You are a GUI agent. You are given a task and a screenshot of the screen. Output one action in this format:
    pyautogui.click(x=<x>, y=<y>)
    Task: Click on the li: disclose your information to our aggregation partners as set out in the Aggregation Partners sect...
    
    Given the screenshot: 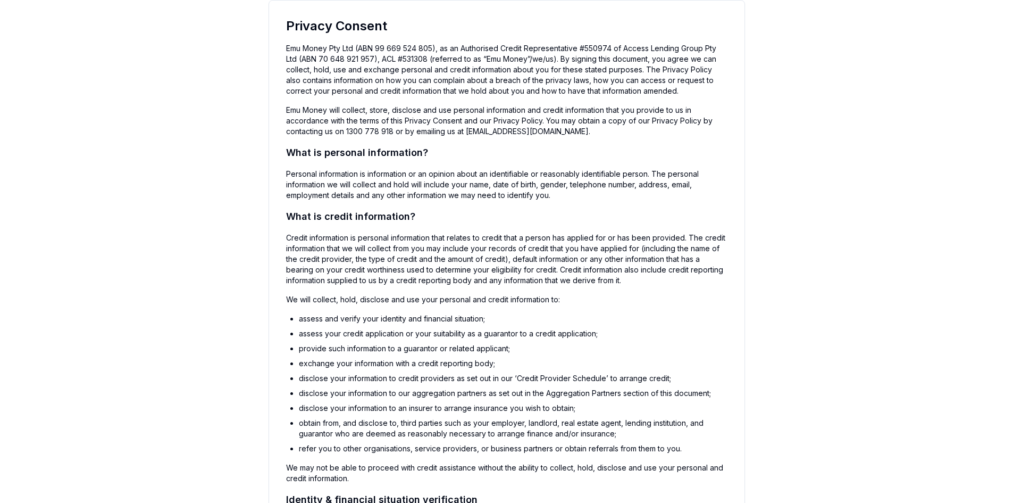 What is the action you would take?
    pyautogui.click(x=513, y=393)
    